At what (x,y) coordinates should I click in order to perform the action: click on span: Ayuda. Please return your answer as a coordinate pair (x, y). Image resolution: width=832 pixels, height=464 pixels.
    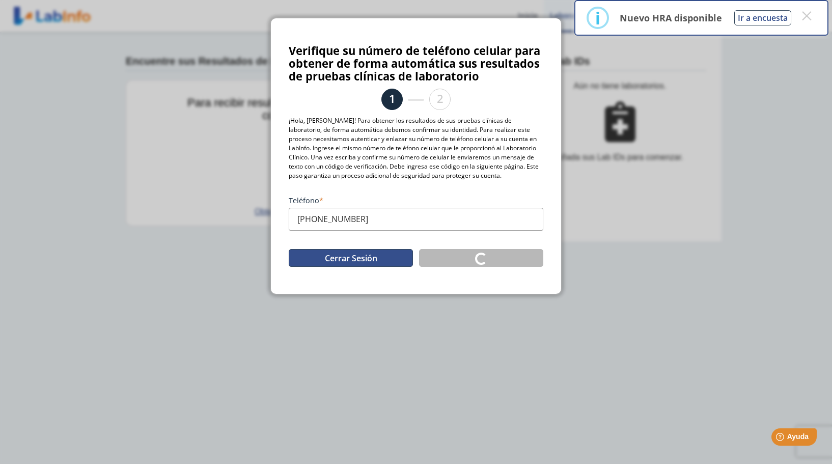
    Looking at the image, I should click on (57, 12).